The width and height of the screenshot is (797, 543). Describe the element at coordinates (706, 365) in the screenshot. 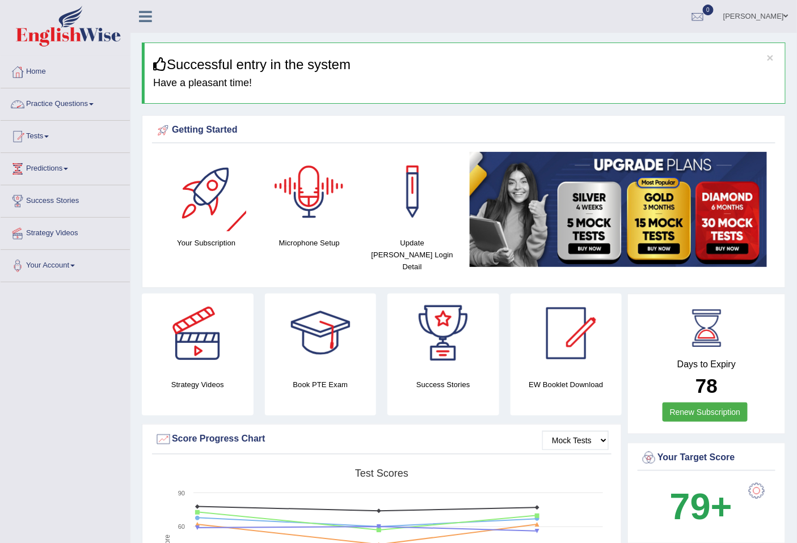

I see `h4: Days to Expiry` at that location.